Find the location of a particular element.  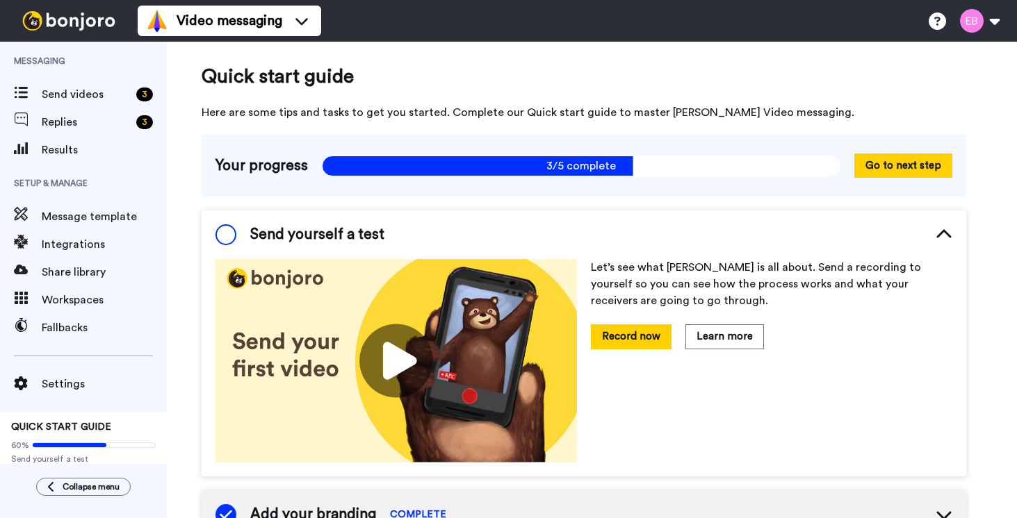

button: Learn more is located at coordinates (724, 336).